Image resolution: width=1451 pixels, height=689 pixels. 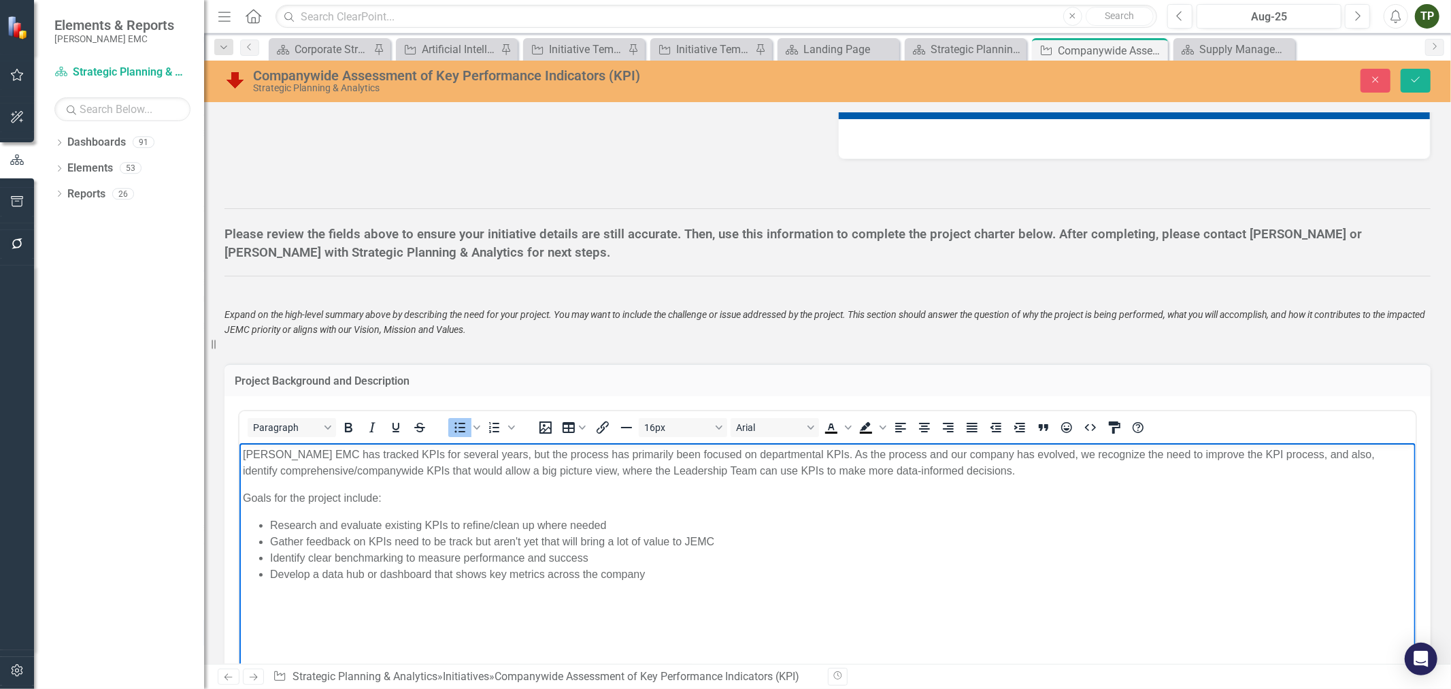 I want to click on span: Expand on the high-level summary above by describing the need for your project. You may want to i..., so click(x=825, y=322).